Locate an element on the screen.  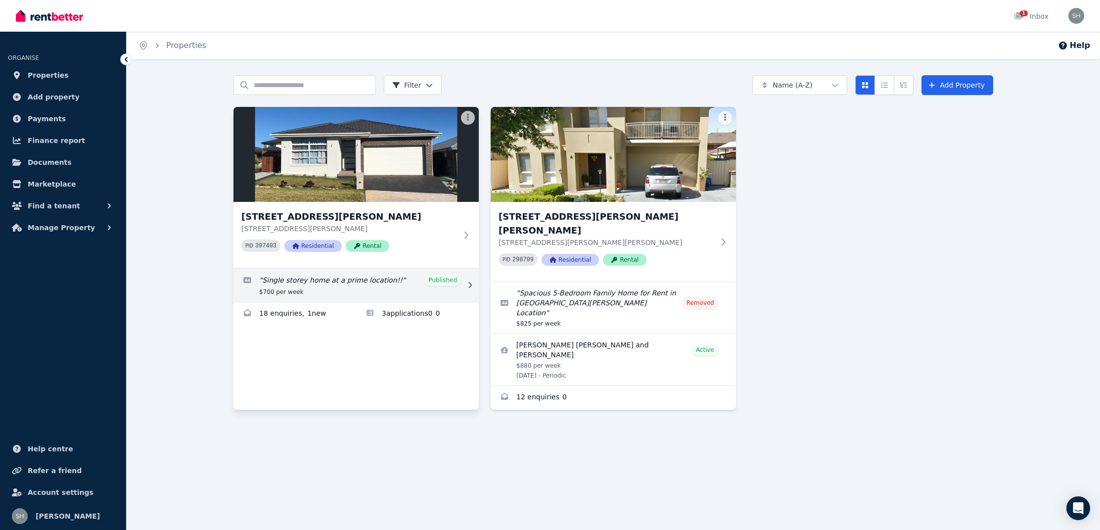
button: Expanded list view is located at coordinates (903, 85).